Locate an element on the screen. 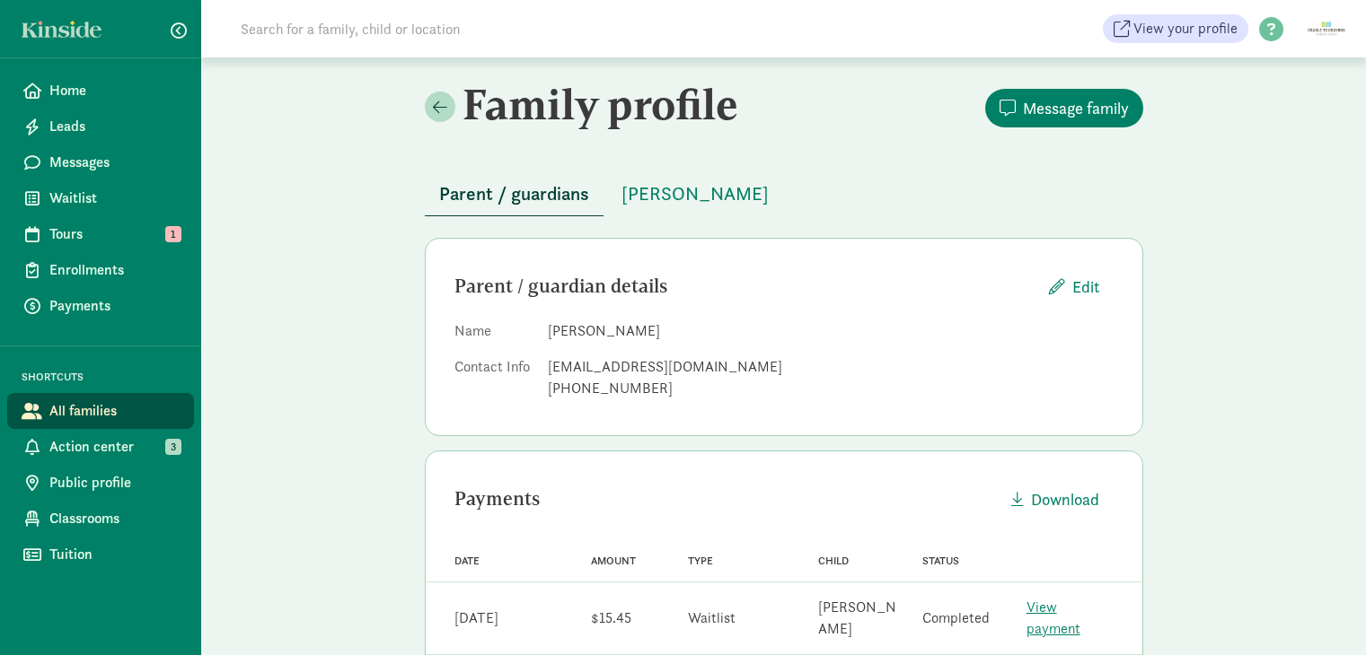 The height and width of the screenshot is (655, 1366). div: Chat Widget is located at coordinates (1321, 612).